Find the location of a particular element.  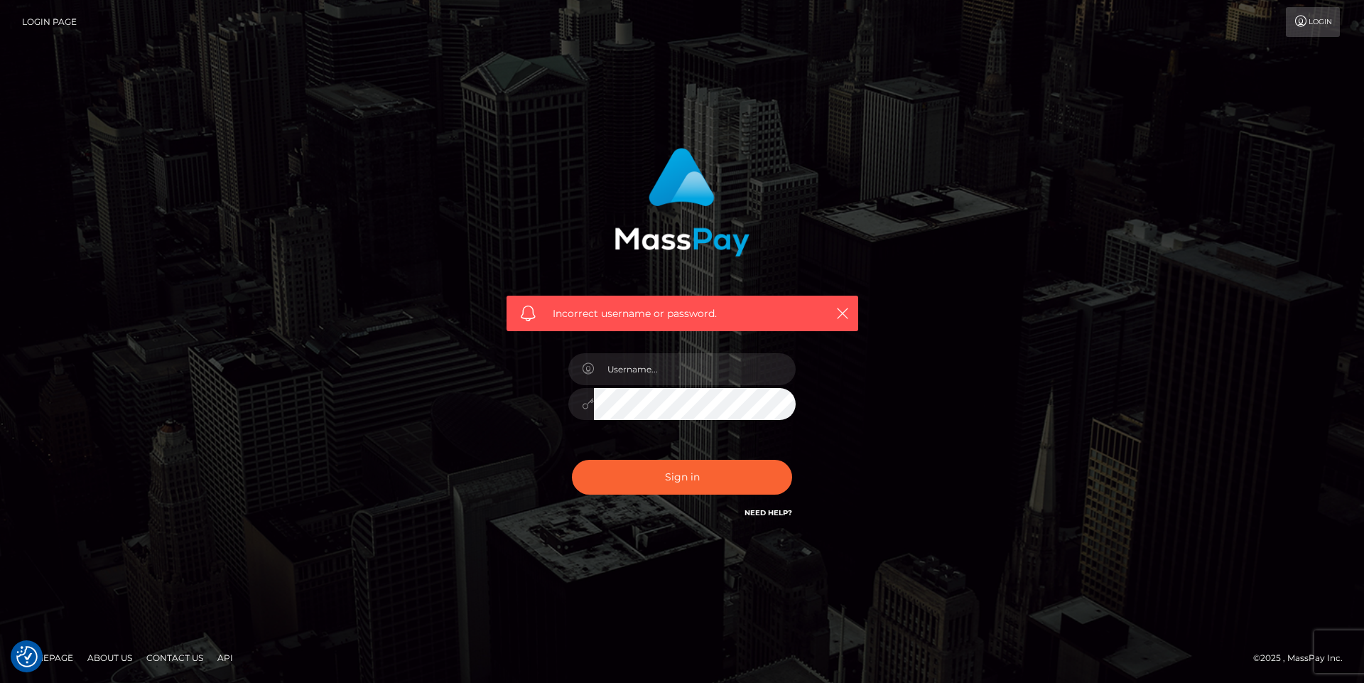

input: Username... is located at coordinates (695, 369).